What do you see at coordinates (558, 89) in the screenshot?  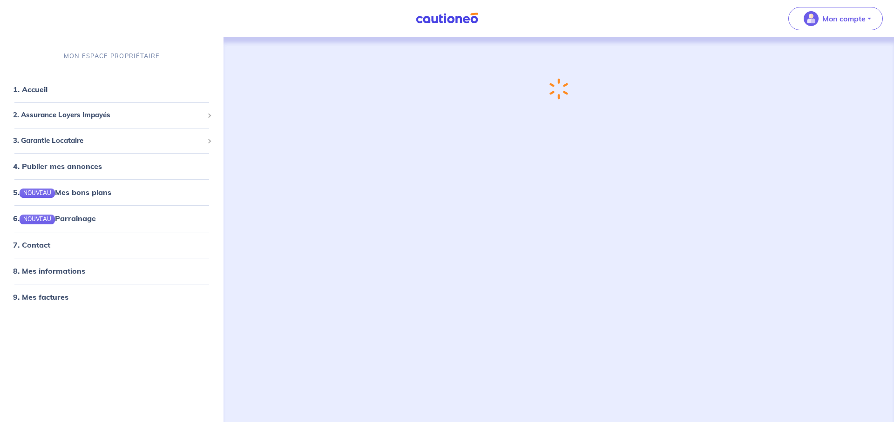 I see `img: loading-spinner` at bounding box center [558, 89].